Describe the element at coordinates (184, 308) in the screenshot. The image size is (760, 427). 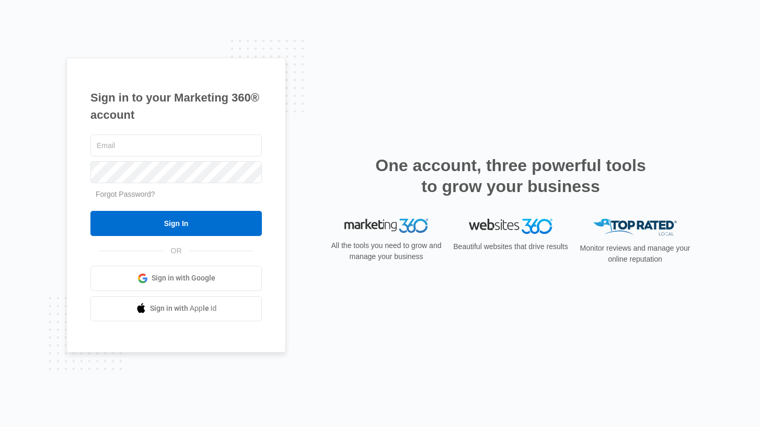
I see `span: Sign in with Apple Id` at that location.